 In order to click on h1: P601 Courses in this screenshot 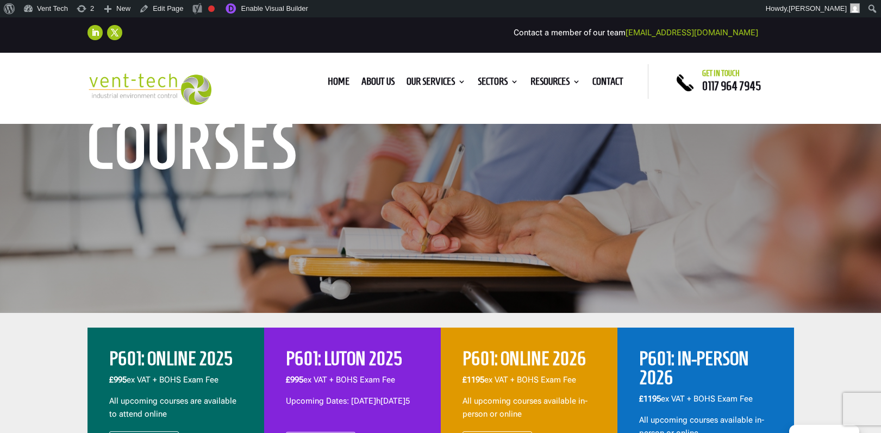, I will do `click(253, 122)`.